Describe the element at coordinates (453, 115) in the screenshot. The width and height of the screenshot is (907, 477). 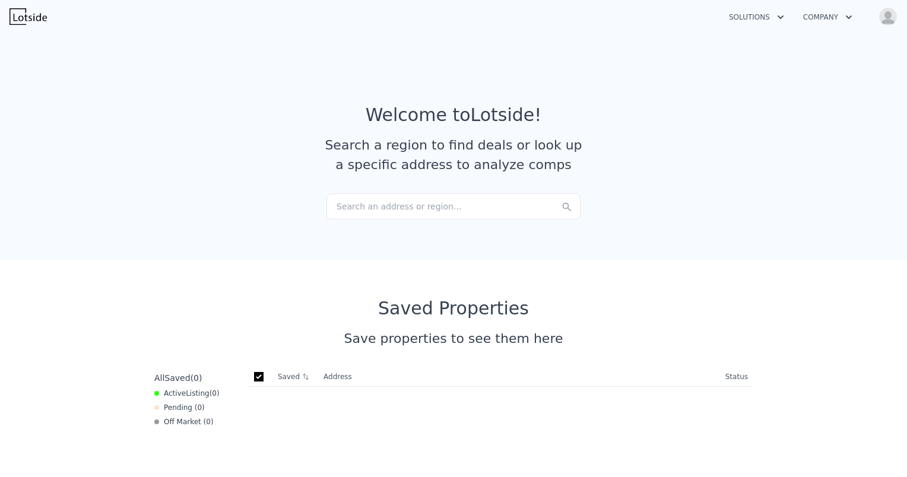
I see `div: Welcome to Lotside !` at that location.